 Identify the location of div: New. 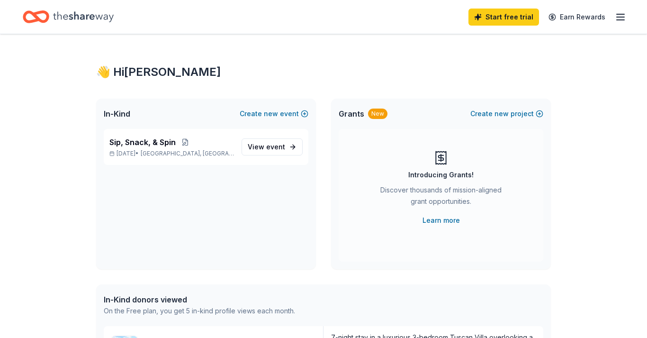
(378, 114).